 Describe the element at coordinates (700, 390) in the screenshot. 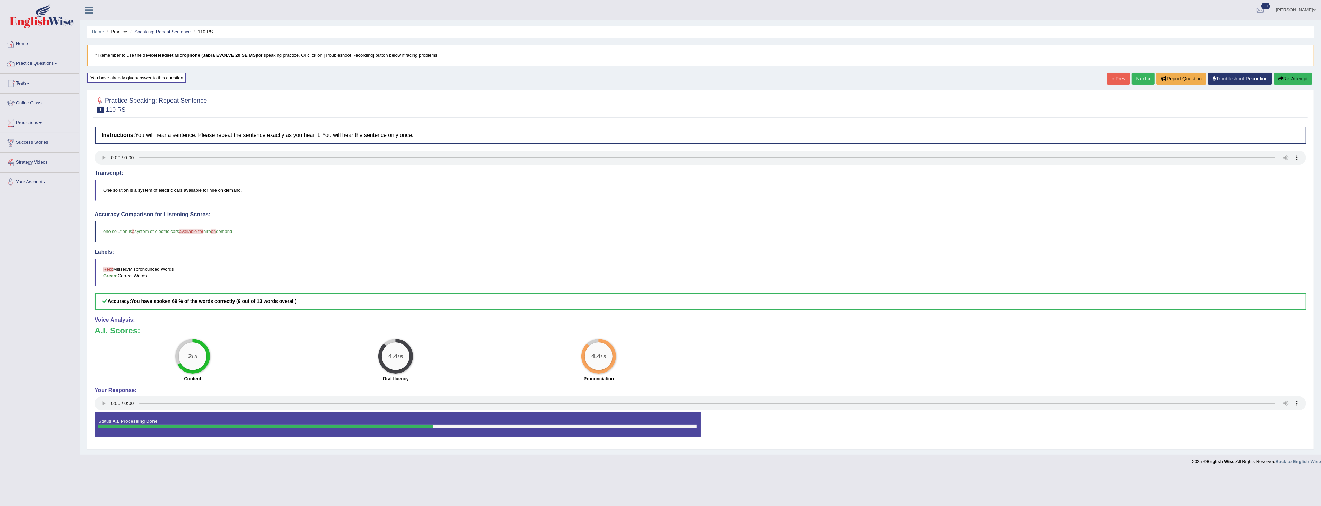

I see `h4: Your Response:` at that location.